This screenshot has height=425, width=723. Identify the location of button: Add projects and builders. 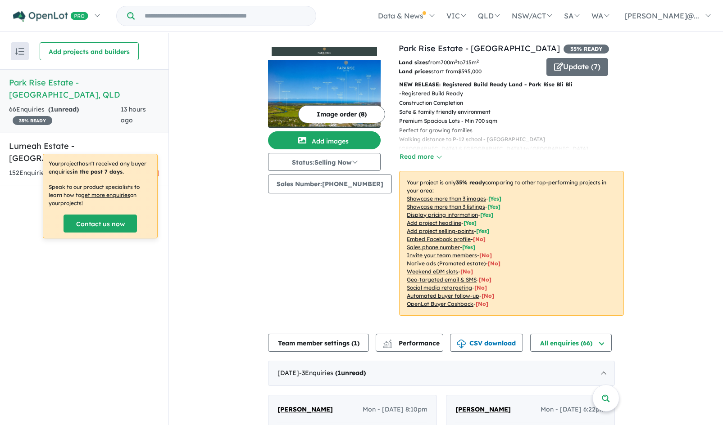
(89, 51).